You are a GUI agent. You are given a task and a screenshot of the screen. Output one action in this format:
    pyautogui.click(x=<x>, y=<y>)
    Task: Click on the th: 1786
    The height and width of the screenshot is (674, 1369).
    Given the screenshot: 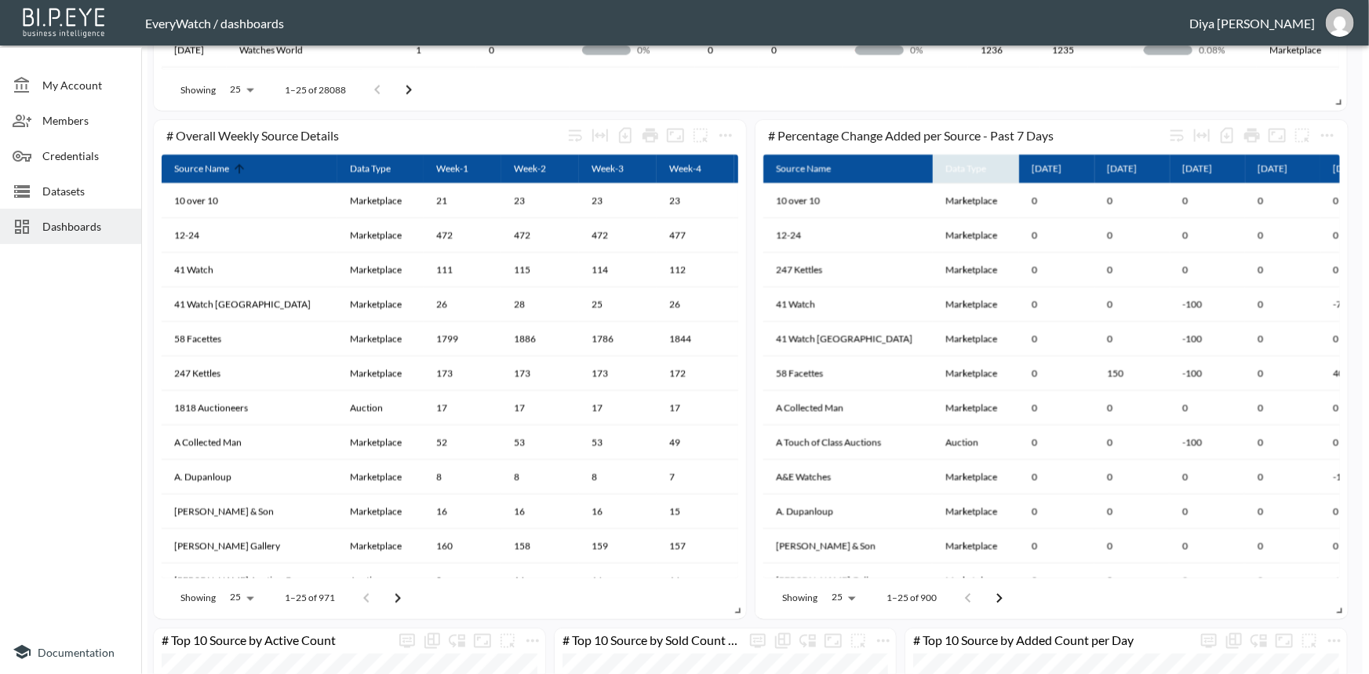 What is the action you would take?
    pyautogui.click(x=618, y=339)
    